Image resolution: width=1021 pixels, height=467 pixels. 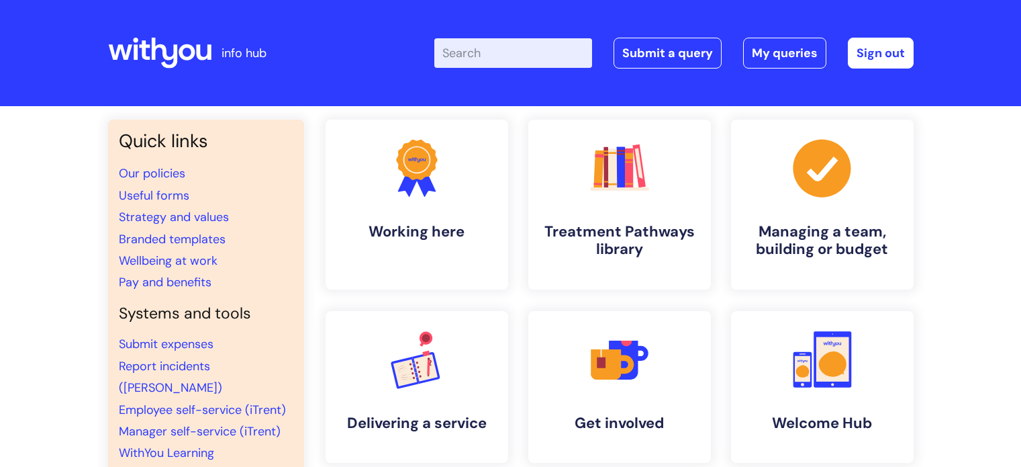 What do you see at coordinates (620, 240) in the screenshot?
I see `h4: Treatment Pathways library` at bounding box center [620, 240].